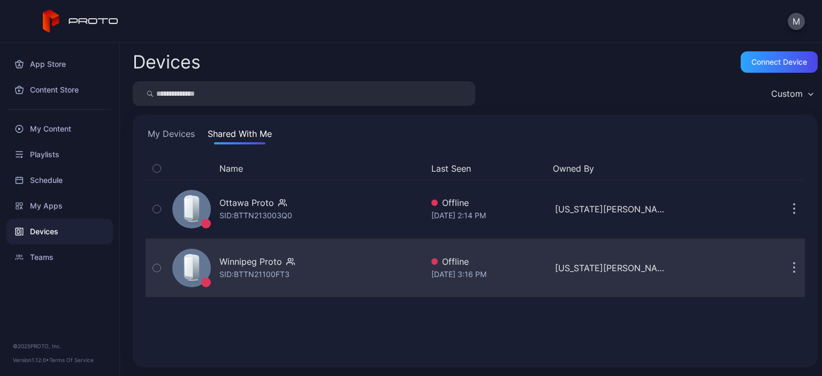  What do you see at coordinates (59, 180) in the screenshot?
I see `a: Schedule` at bounding box center [59, 180].